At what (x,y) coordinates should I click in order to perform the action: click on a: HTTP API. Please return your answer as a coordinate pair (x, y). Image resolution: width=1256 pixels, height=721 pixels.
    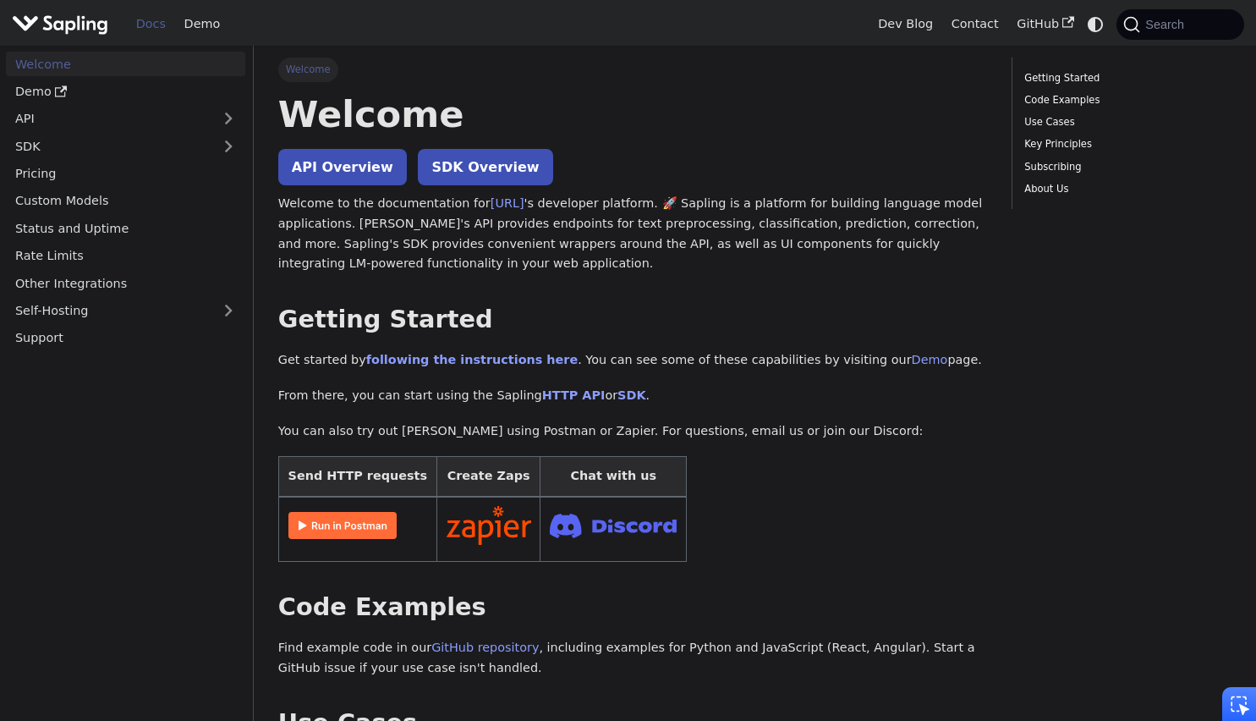
    Looking at the image, I should click on (574, 395).